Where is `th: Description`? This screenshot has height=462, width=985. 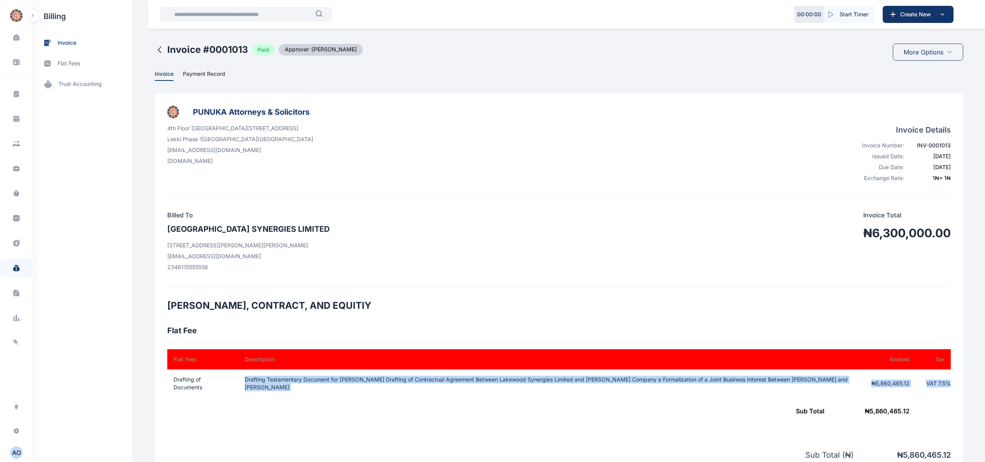
th: Description is located at coordinates (550, 359).